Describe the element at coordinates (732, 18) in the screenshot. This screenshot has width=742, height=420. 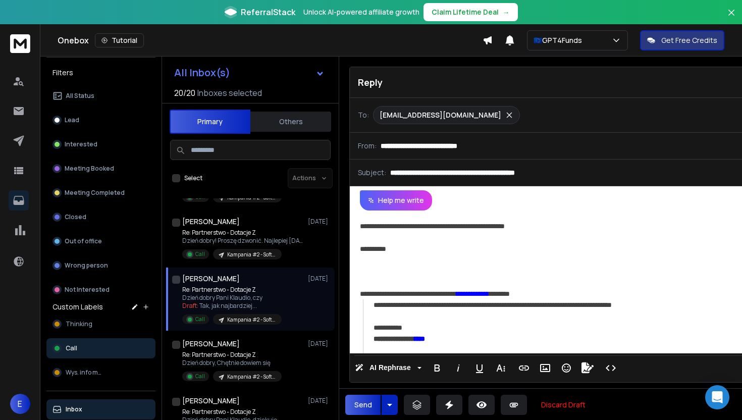
I see `button: Close banner` at that location.